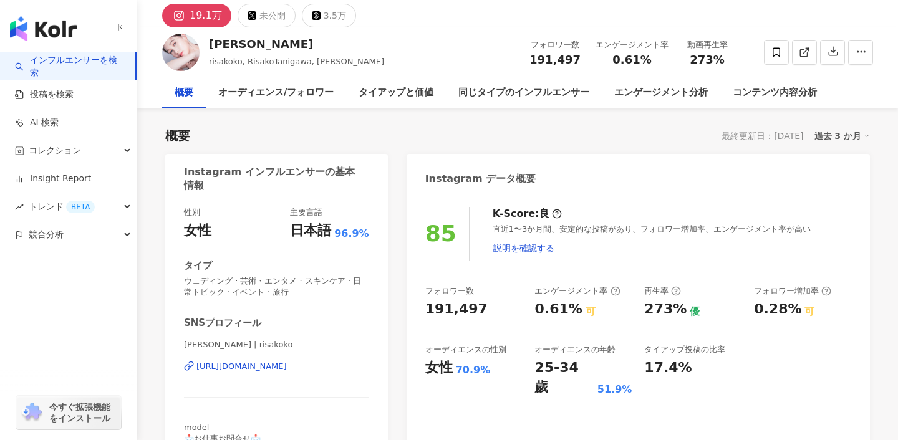  What do you see at coordinates (19, 207) in the screenshot?
I see `span: rise` at bounding box center [19, 207].